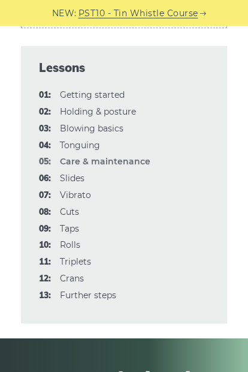  I want to click on a: 13:Further steps, so click(88, 295).